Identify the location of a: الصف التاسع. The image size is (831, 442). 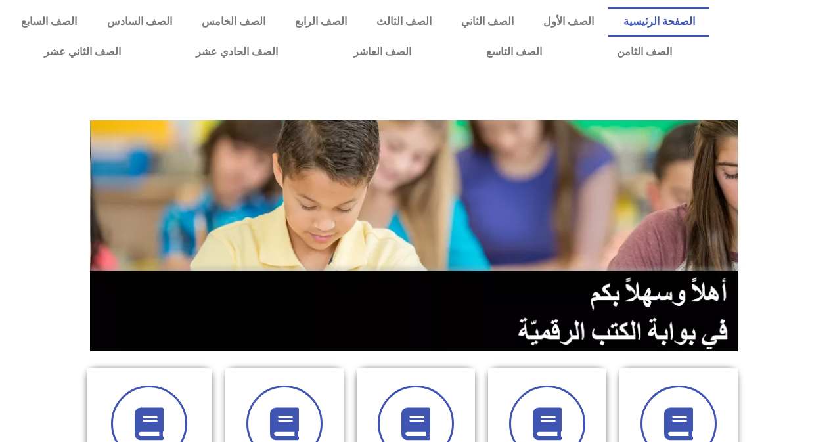
(513, 52).